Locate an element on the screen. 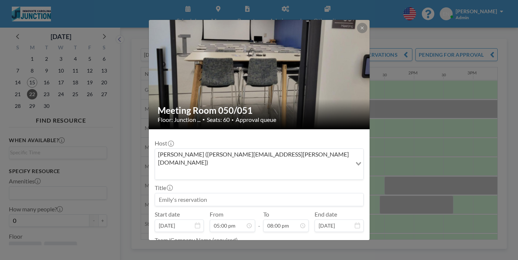 The height and width of the screenshot is (260, 518). label: Team/Company Name (required) is located at coordinates (196, 241).